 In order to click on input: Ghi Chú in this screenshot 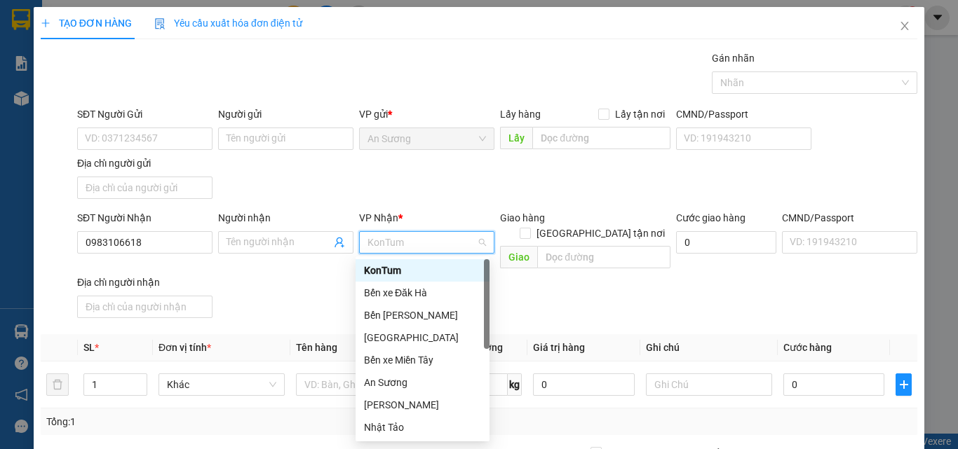, I will do `click(709, 385)`.